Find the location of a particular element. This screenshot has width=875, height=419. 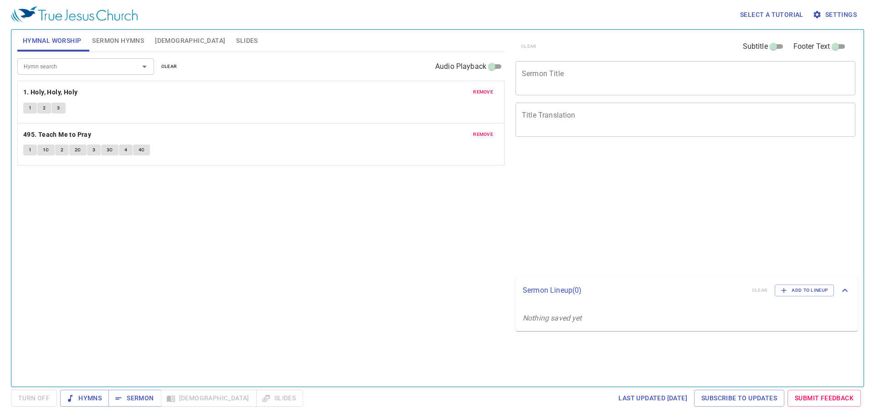

span: Slides is located at coordinates (247, 41).